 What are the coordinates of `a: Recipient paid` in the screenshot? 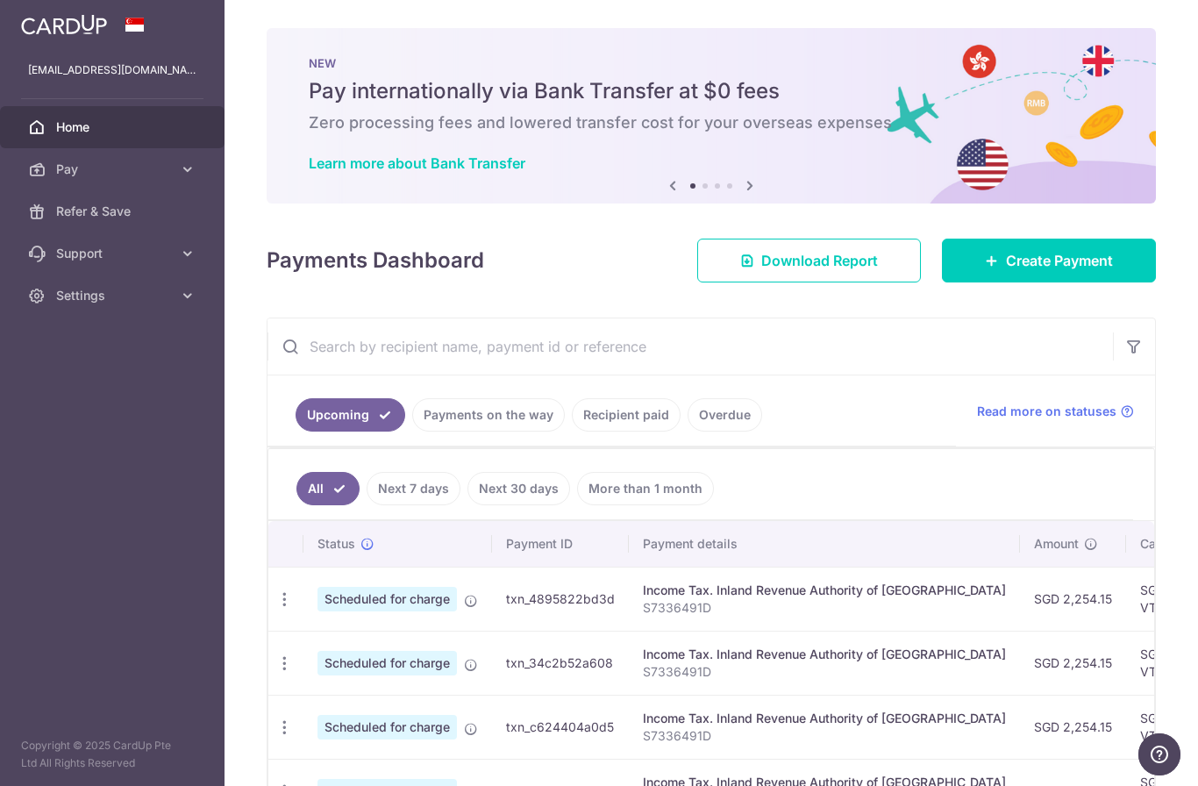 It's located at (626, 415).